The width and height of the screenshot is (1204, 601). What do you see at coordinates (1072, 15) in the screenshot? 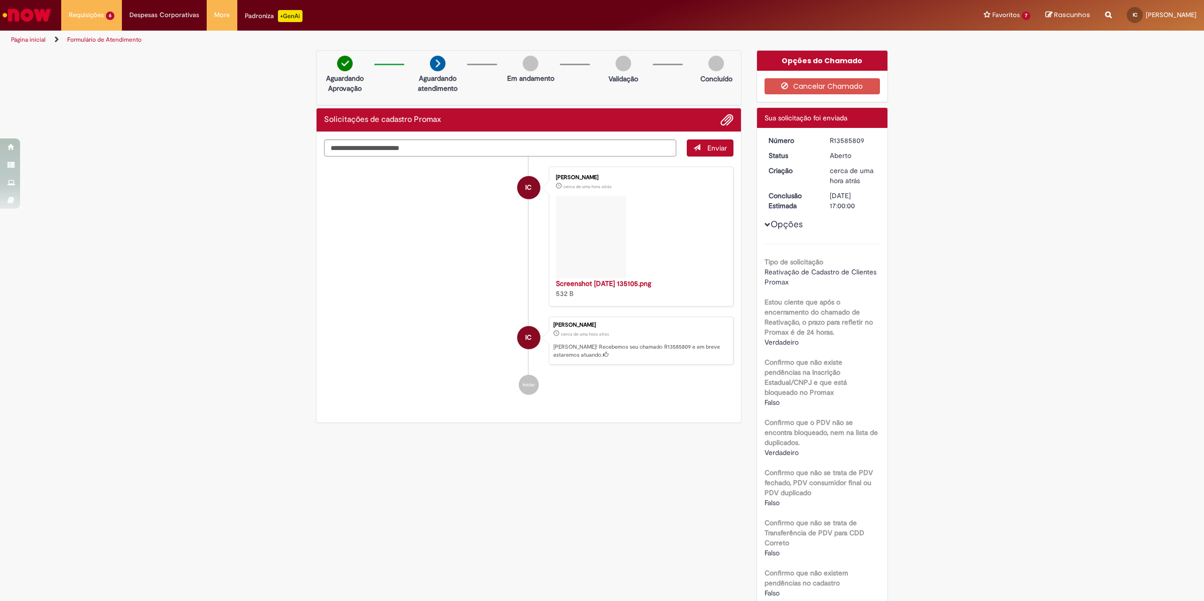
I see `span: Rascunhos` at bounding box center [1072, 15].